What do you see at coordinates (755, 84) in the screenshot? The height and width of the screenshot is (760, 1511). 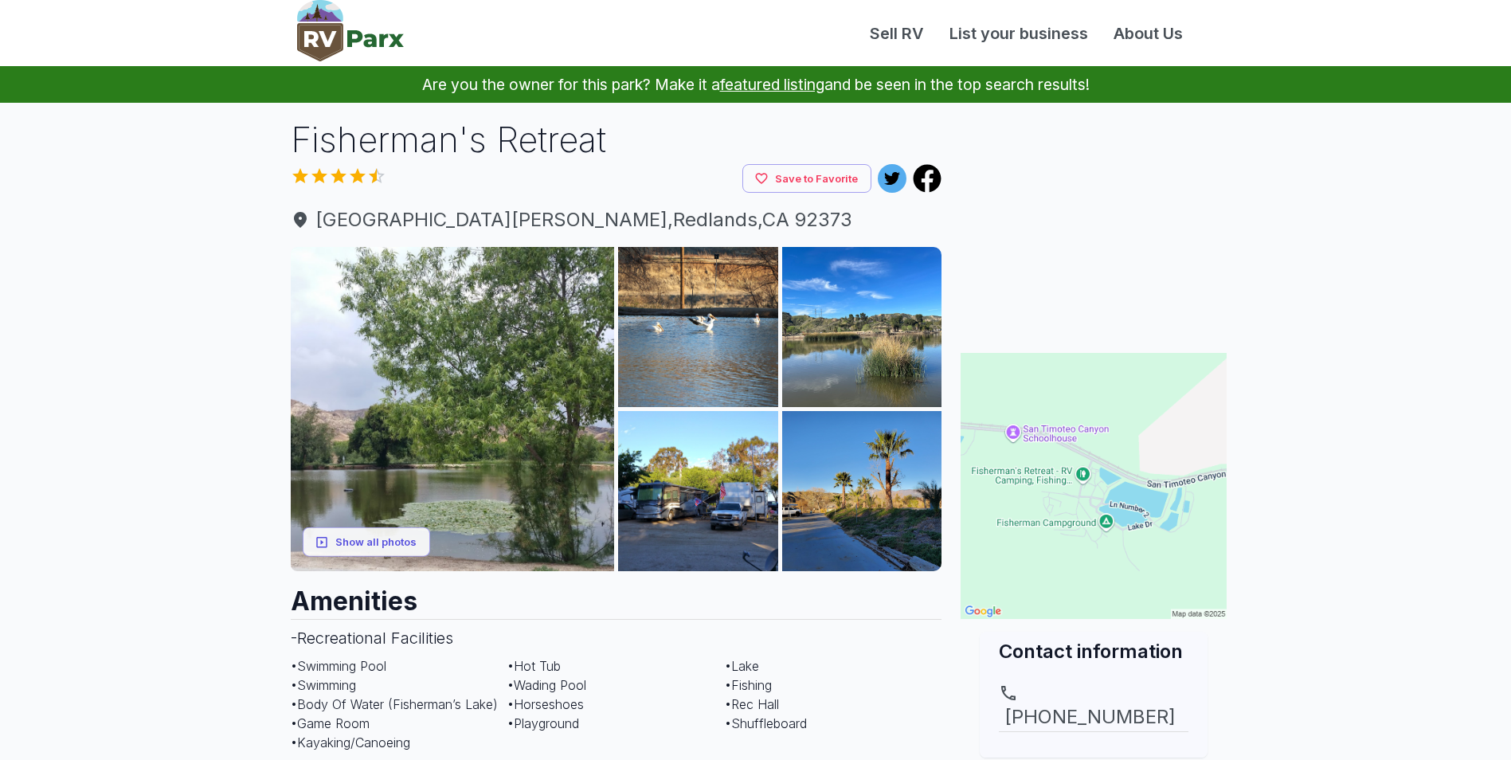 I see `p: Are you the owner for this park? Make it a and be seen in the top search results!` at bounding box center [755, 84].